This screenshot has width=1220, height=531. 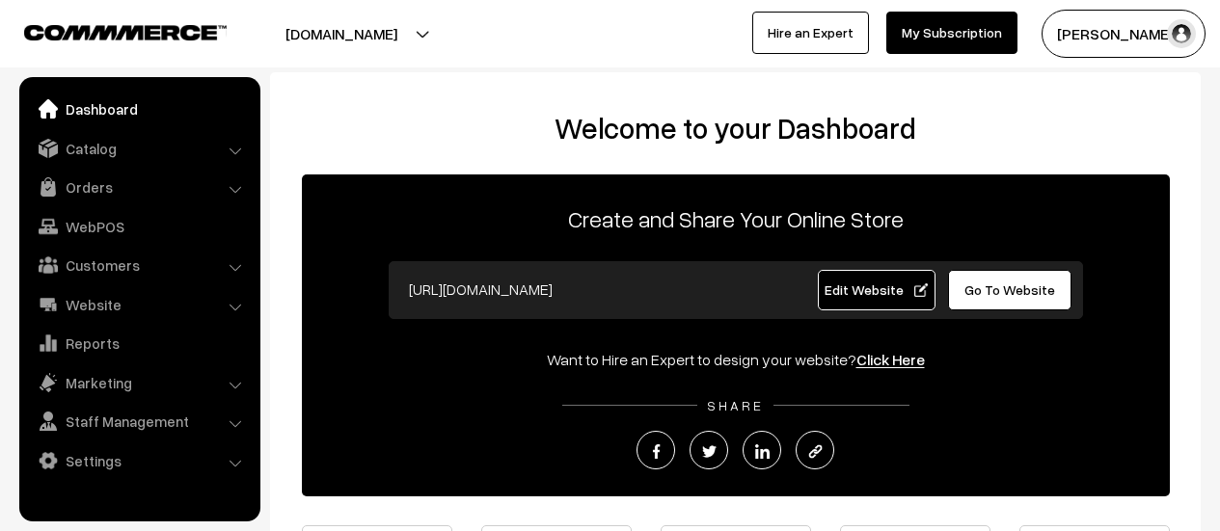 What do you see at coordinates (139, 148) in the screenshot?
I see `a: Catalog` at bounding box center [139, 148].